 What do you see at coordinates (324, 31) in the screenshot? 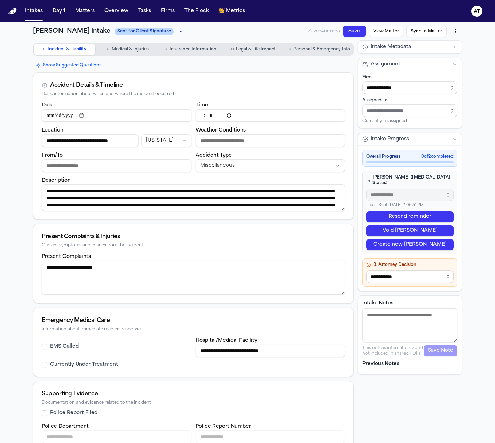
I see `span: Saved 46m ago` at bounding box center [324, 31].